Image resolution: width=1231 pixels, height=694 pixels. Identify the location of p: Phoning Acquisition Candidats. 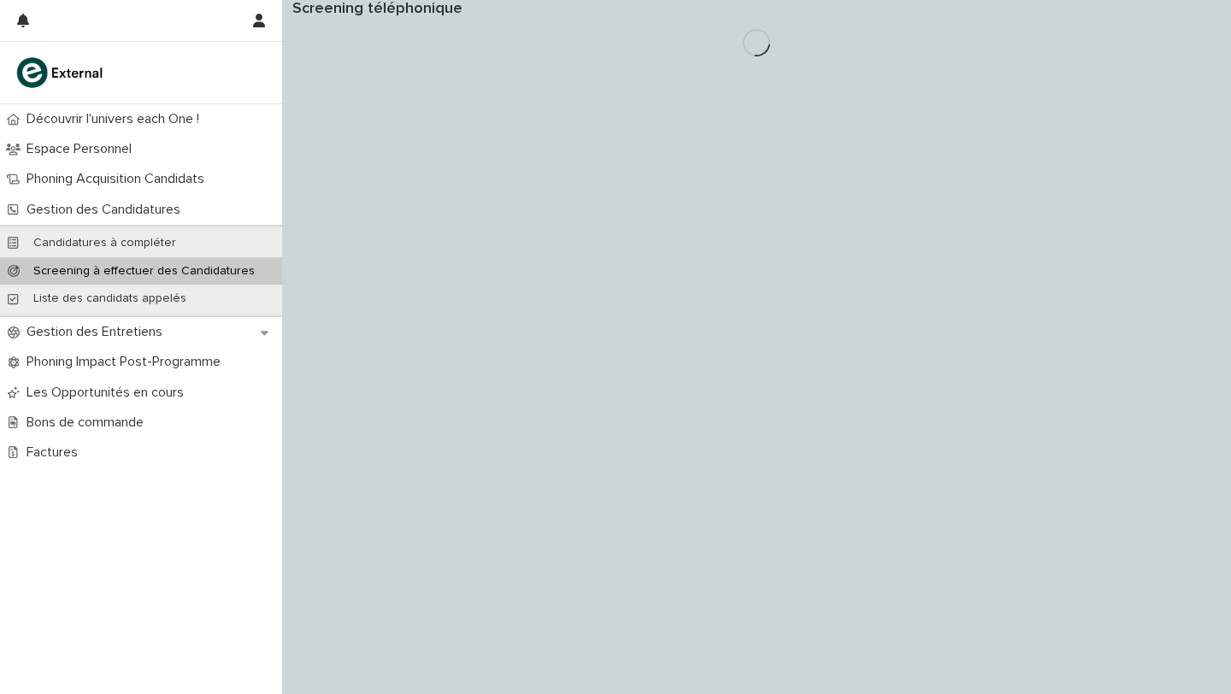
(119, 179).